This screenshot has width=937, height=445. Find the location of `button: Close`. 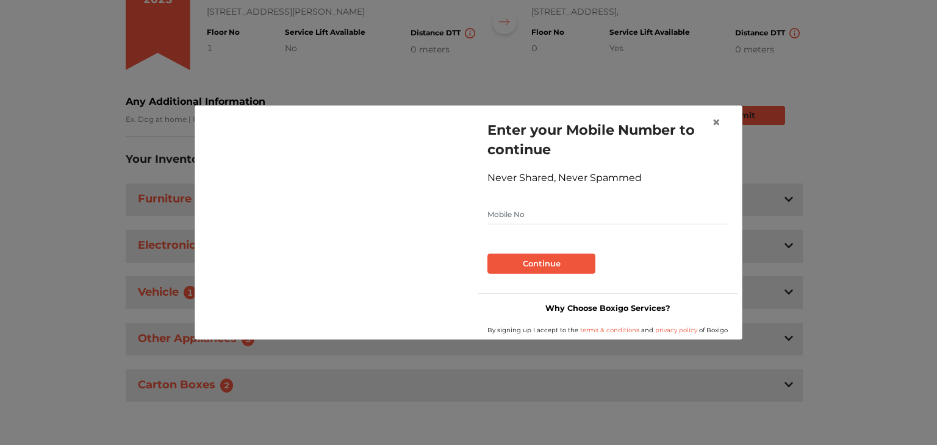

button: Close is located at coordinates (716, 123).